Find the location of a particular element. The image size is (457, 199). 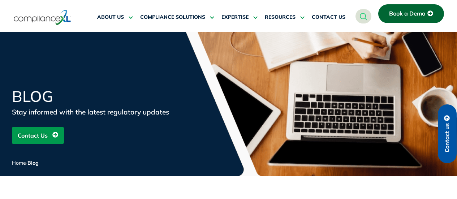

a: Book a Demo is located at coordinates (411, 14).